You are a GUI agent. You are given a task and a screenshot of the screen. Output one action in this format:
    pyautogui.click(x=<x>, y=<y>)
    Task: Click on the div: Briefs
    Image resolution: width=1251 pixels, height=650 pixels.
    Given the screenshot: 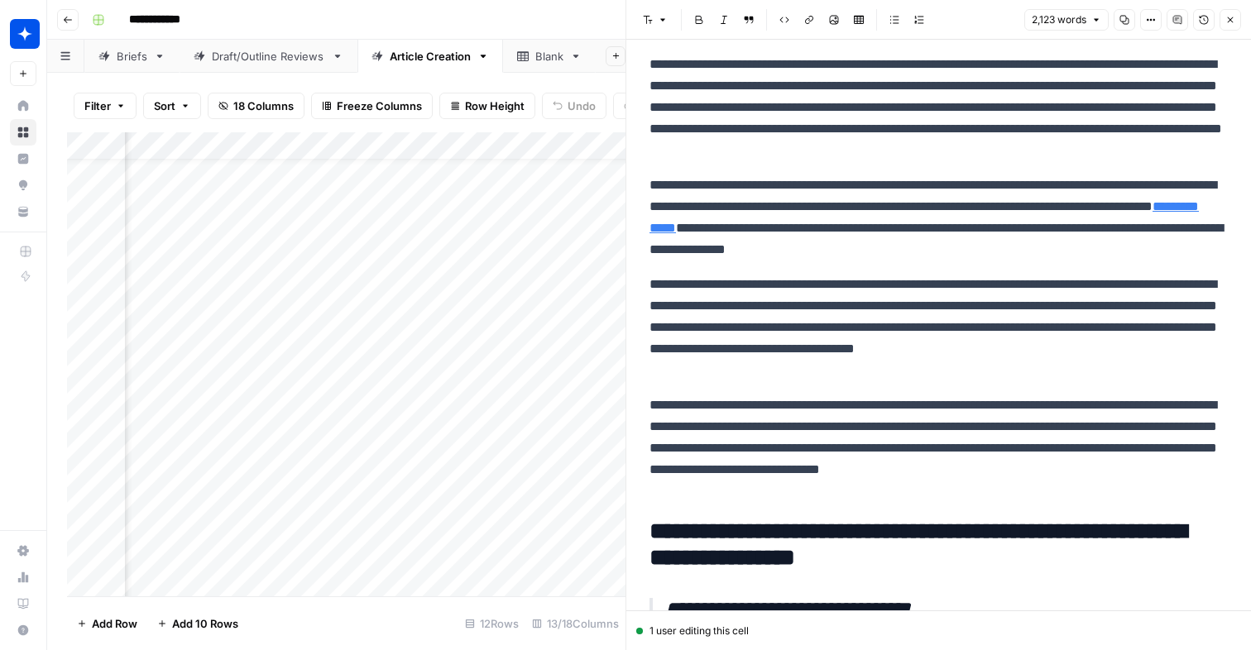 What is the action you would take?
    pyautogui.click(x=132, y=56)
    